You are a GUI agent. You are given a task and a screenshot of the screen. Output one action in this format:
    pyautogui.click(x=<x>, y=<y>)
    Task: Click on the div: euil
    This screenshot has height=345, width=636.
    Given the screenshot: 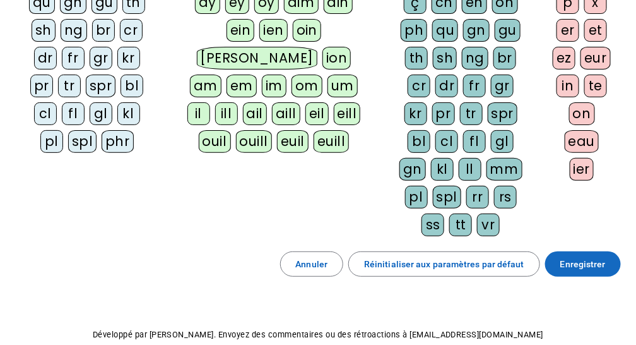 What is the action you would take?
    pyautogui.click(x=293, y=141)
    